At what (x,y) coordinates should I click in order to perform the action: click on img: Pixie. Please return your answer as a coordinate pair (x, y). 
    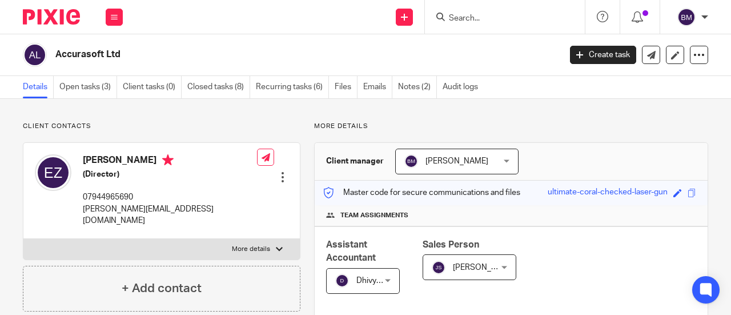
    Looking at the image, I should click on (51, 17).